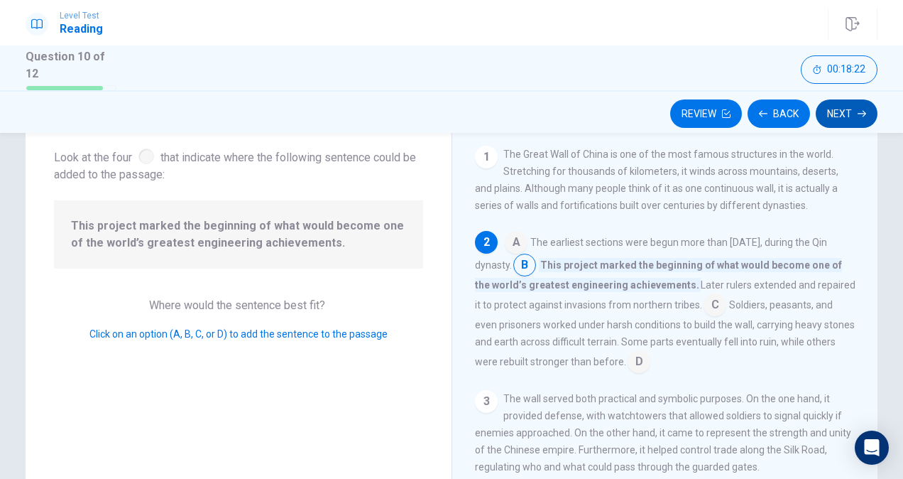 The height and width of the screenshot is (479, 903). What do you see at coordinates (81, 16) in the screenshot?
I see `span: Level Test` at bounding box center [81, 16].